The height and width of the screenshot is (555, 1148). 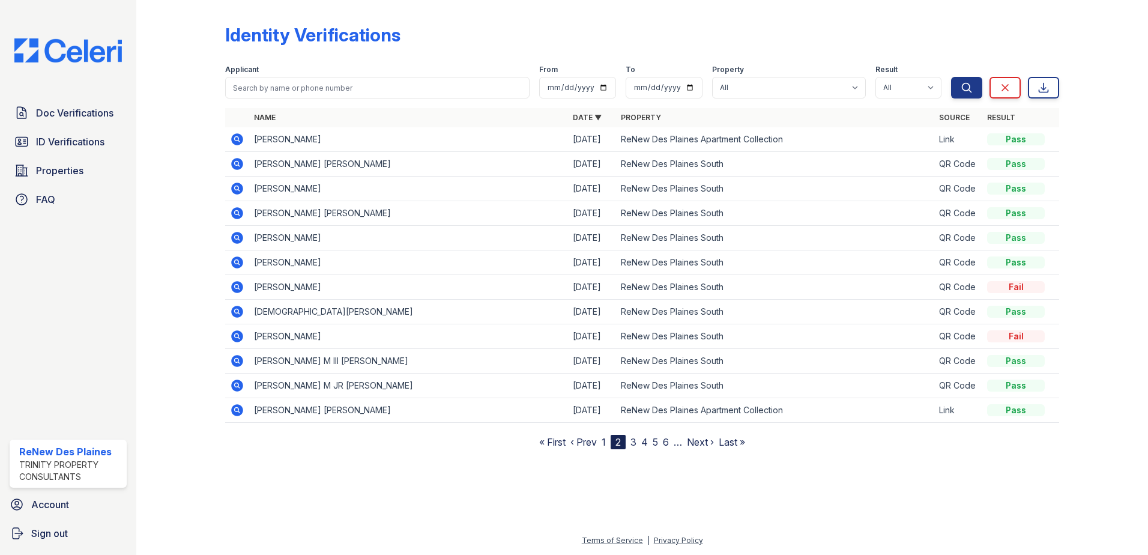 I want to click on label: Applicant, so click(x=242, y=70).